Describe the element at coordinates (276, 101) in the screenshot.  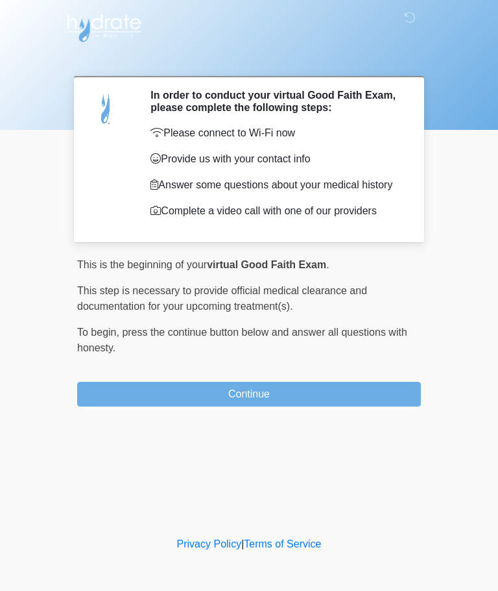
I see `h2: In order to conduct your virtual Good Faith Exam, please complete the following steps:` at that location.